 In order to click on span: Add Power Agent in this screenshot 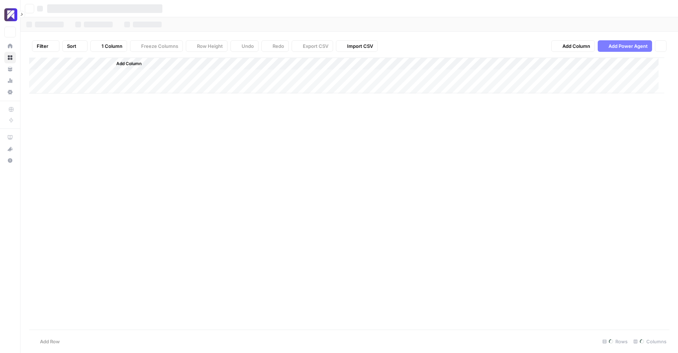, I will do `click(628, 46)`.